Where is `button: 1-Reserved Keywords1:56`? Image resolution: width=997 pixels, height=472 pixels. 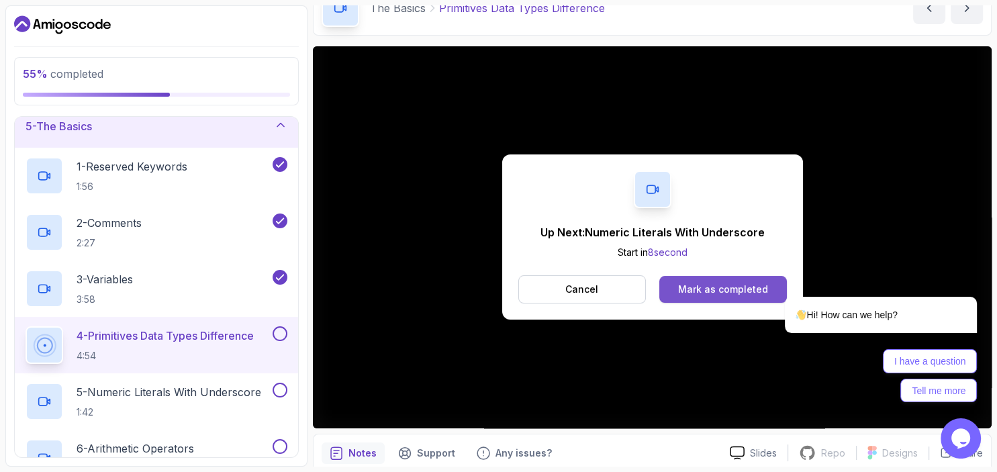
button: 1-Reserved Keywords1:56 is located at coordinates (156, 176).